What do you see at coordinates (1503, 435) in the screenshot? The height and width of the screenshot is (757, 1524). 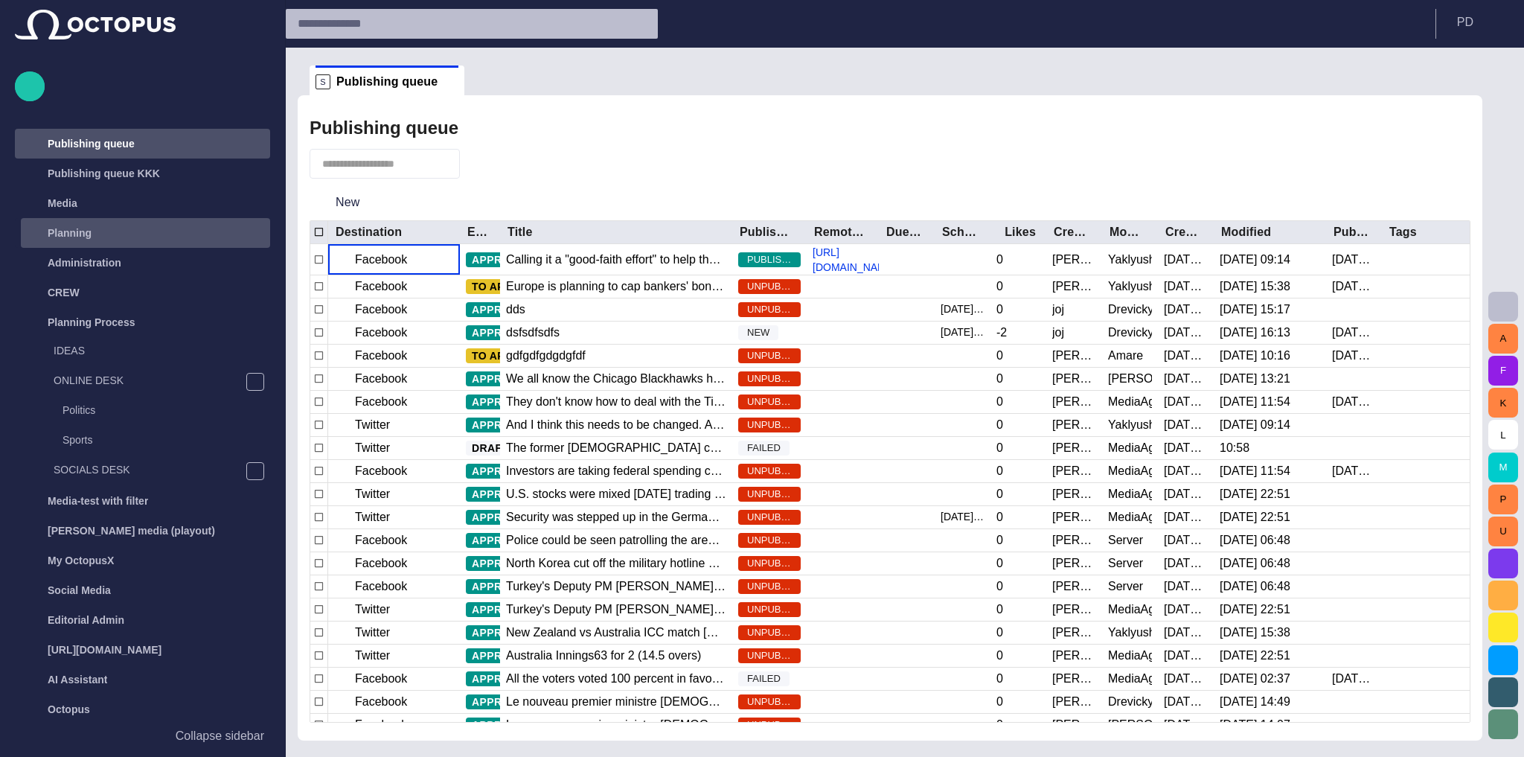 I see `button: L` at bounding box center [1503, 435].